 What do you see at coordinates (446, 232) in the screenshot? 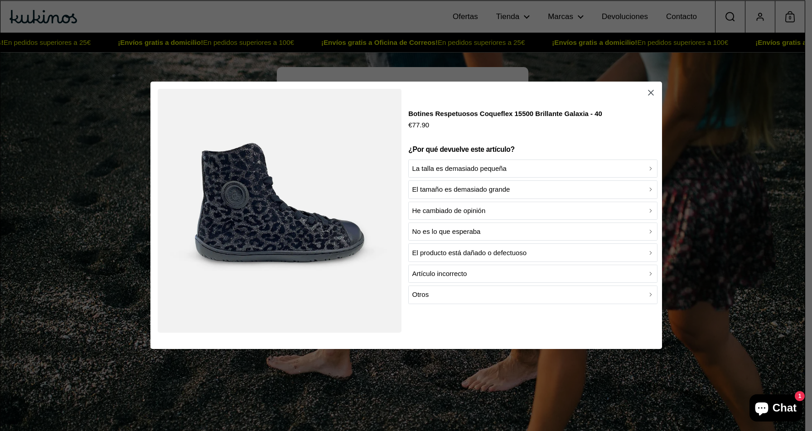
I see `p: No es lo que esperaba` at bounding box center [446, 232].